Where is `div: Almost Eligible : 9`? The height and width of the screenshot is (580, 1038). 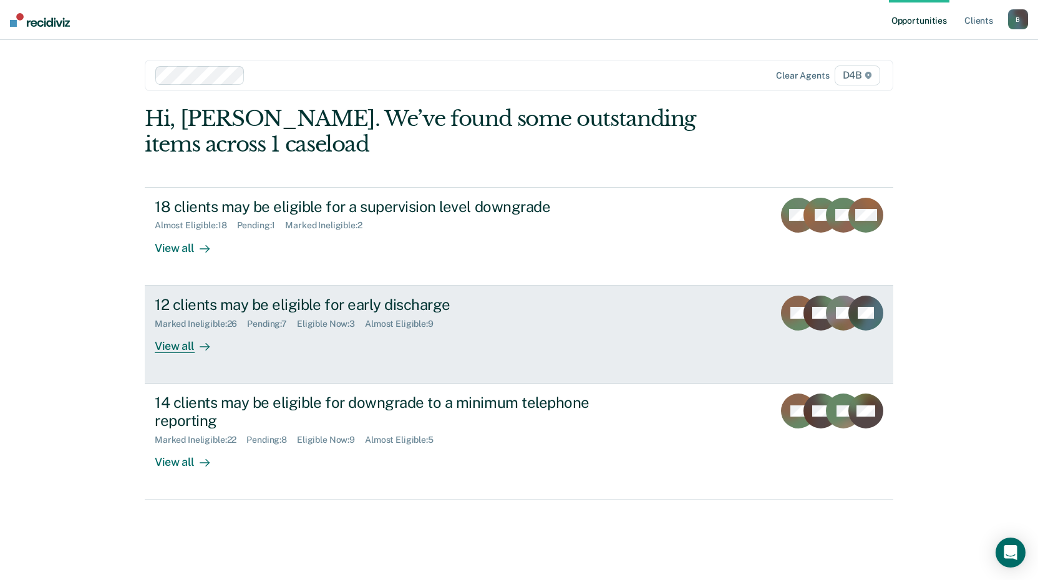
div: Almost Eligible : 9 is located at coordinates (404, 324).